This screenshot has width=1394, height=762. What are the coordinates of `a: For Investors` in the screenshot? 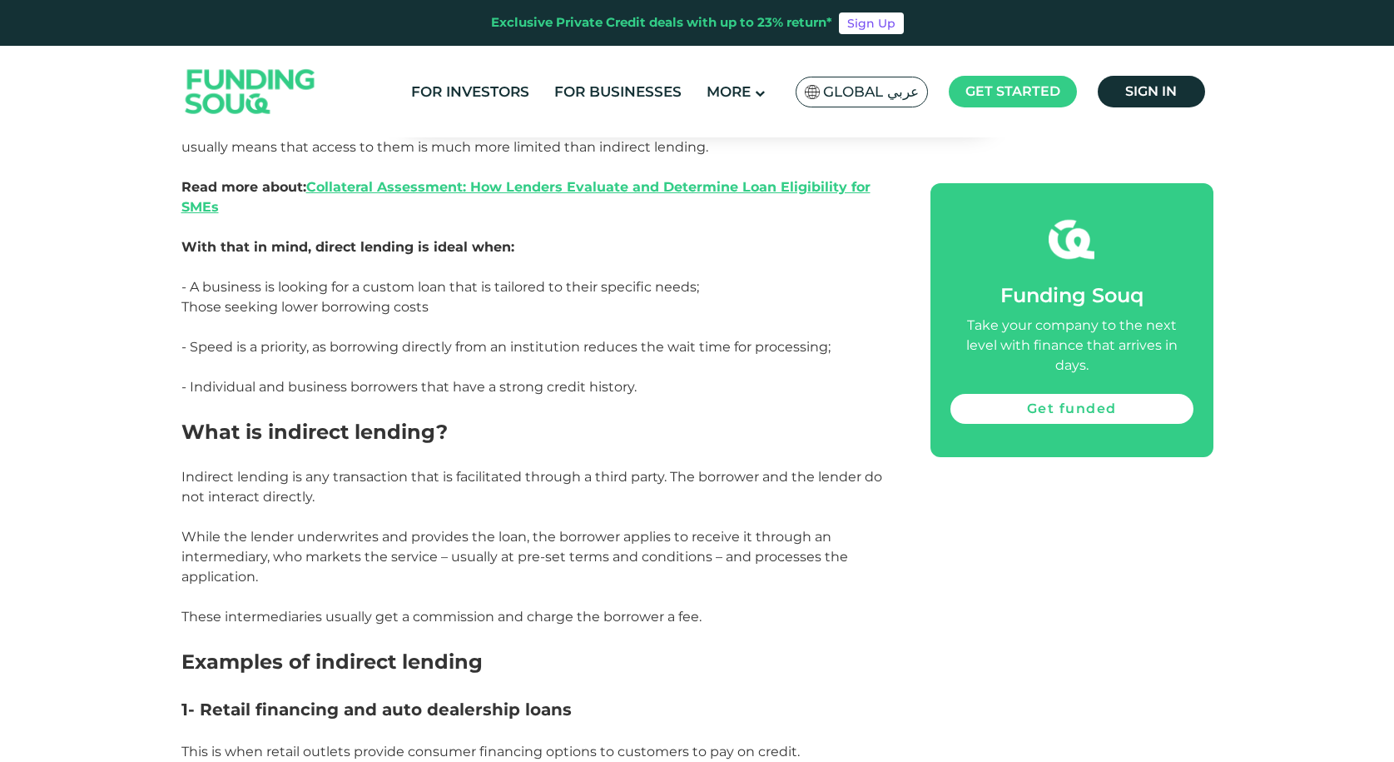 It's located at (470, 92).